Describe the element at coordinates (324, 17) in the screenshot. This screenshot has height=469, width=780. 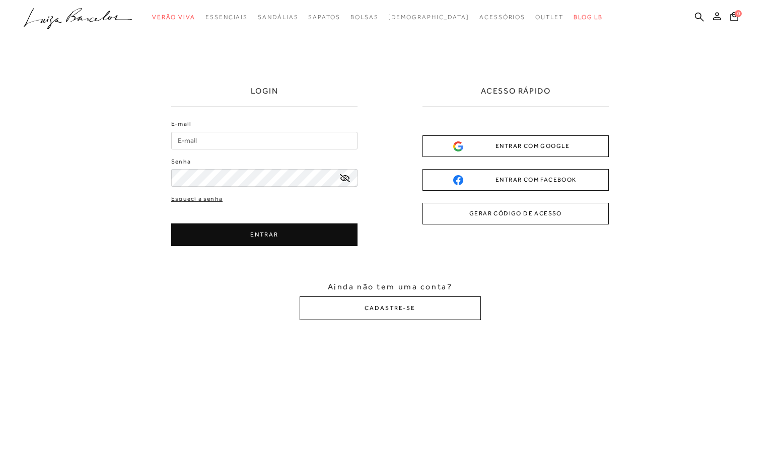
I see `span: Sapatos` at that location.